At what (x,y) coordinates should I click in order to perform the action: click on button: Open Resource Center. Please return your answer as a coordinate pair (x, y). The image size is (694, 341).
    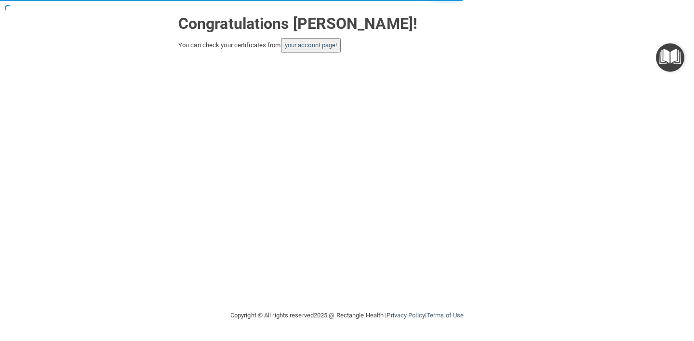
    Looking at the image, I should click on (670, 57).